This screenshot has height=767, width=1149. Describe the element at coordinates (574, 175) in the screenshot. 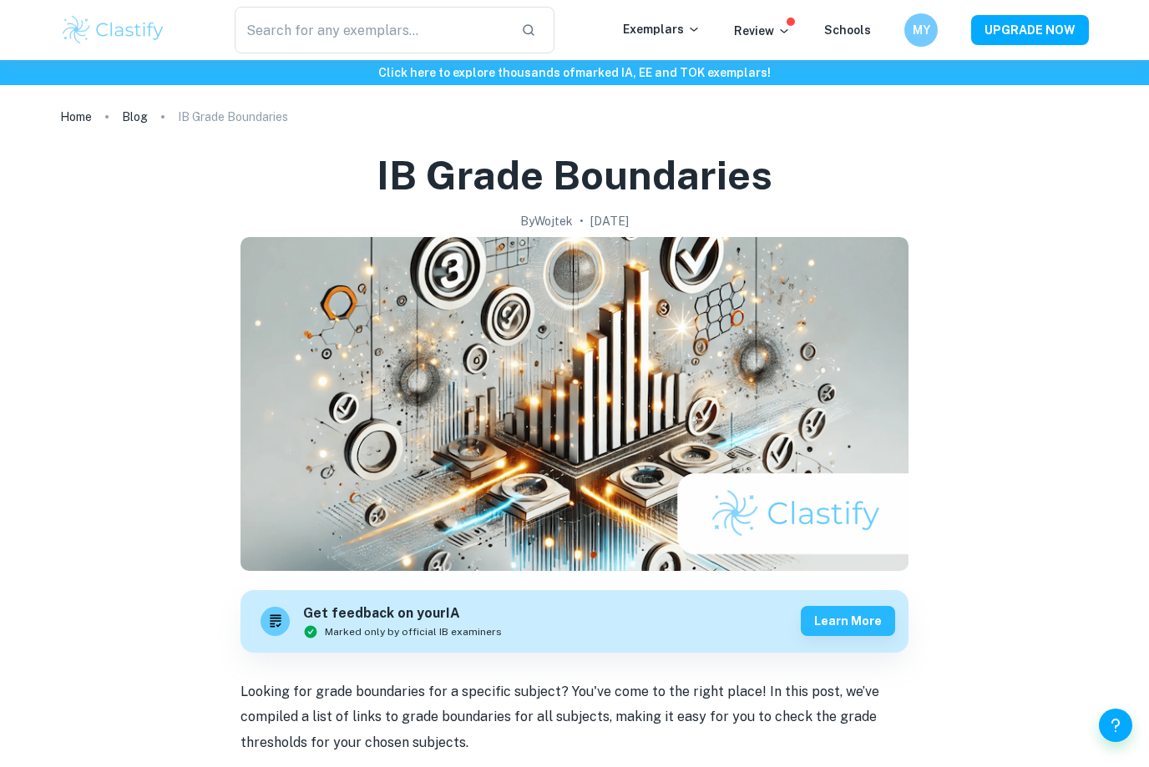

I see `h1: IB Grade Boundaries` at that location.